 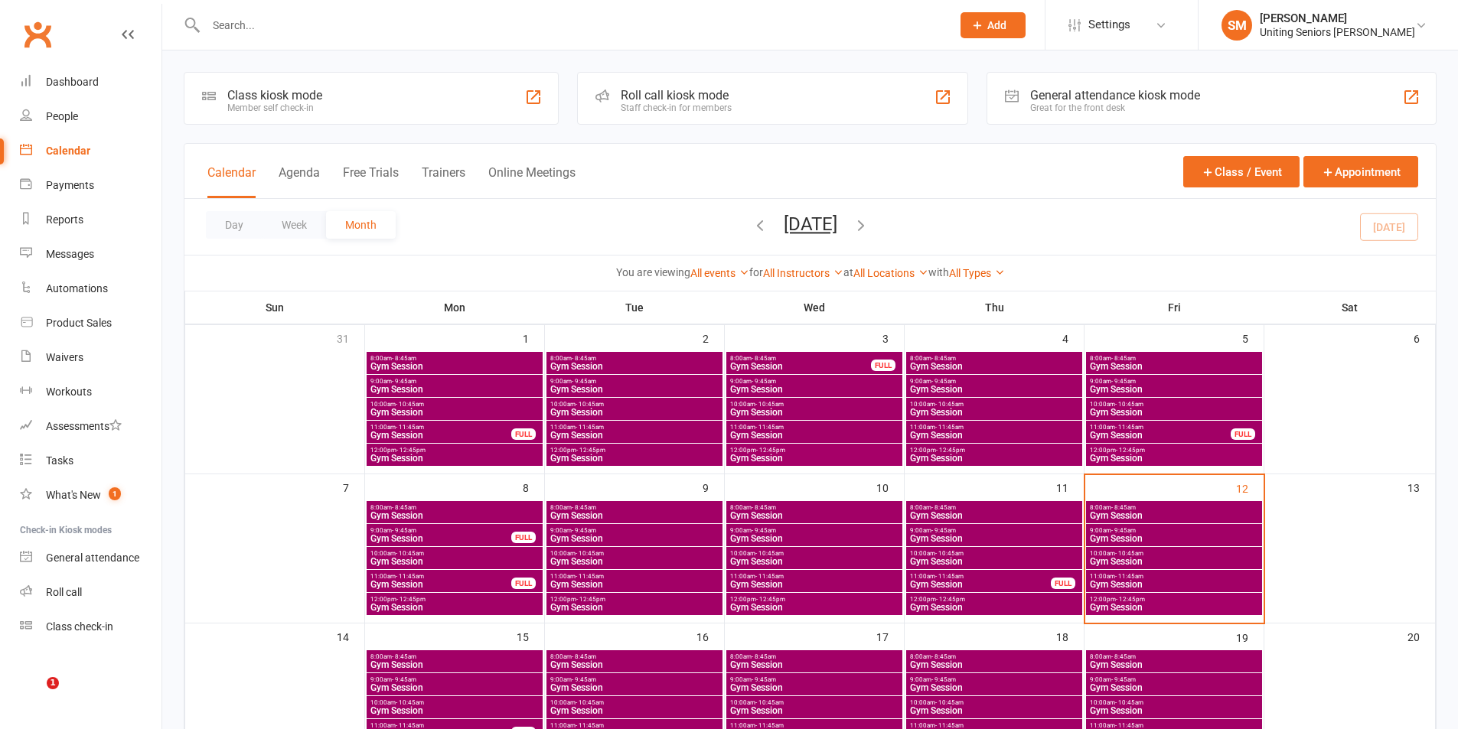 What do you see at coordinates (350, 636) in the screenshot?
I see `div: 14` at bounding box center [350, 636].